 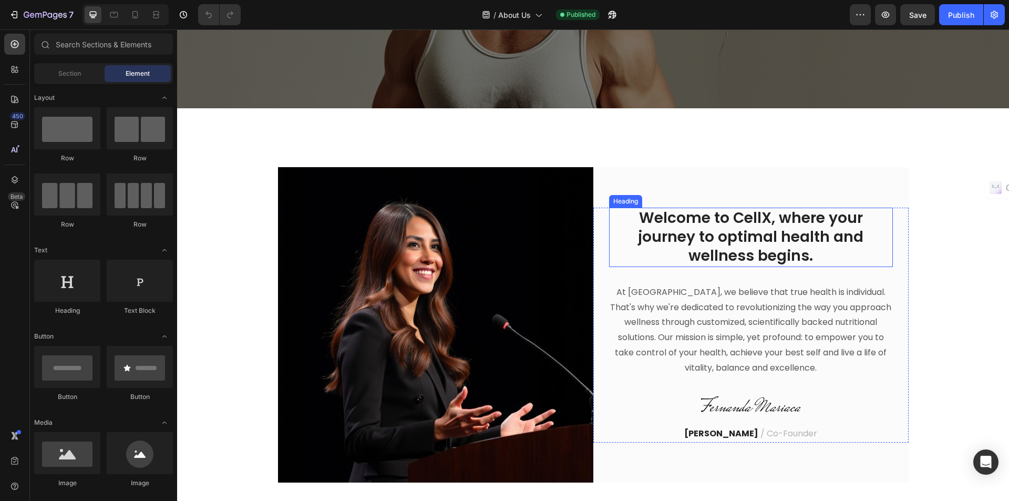 What do you see at coordinates (986, 462) in the screenshot?
I see `div: Open Intercom Messenger` at bounding box center [986, 462].